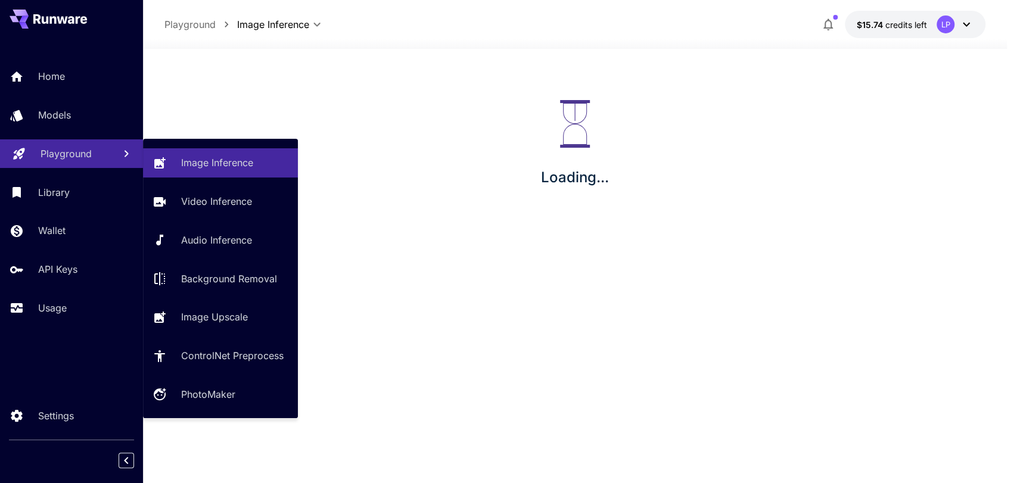 Image resolution: width=1017 pixels, height=483 pixels. I want to click on span: credits left, so click(906, 24).